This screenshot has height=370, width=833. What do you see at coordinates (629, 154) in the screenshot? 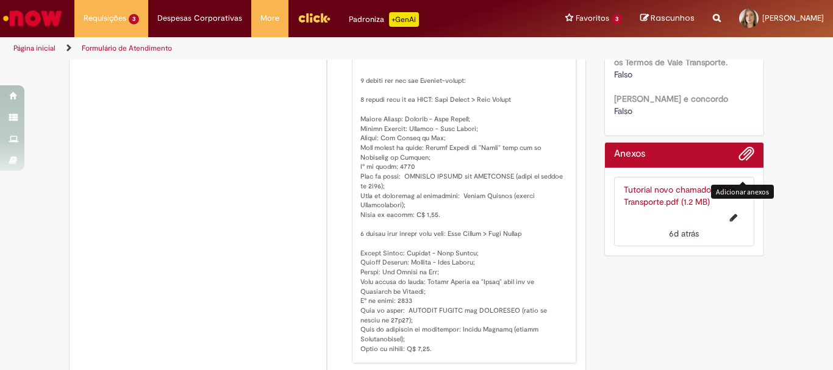
I see `h2: Anexos` at bounding box center [629, 154].